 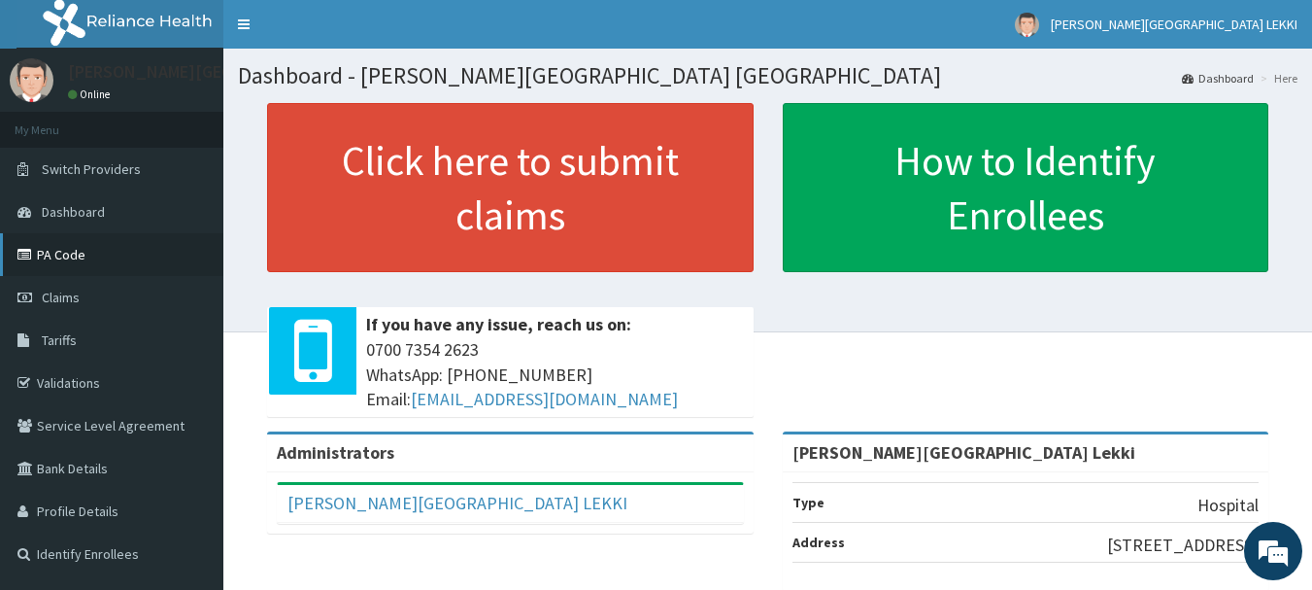 What do you see at coordinates (60, 297) in the screenshot?
I see `span: Claims` at bounding box center [60, 297].